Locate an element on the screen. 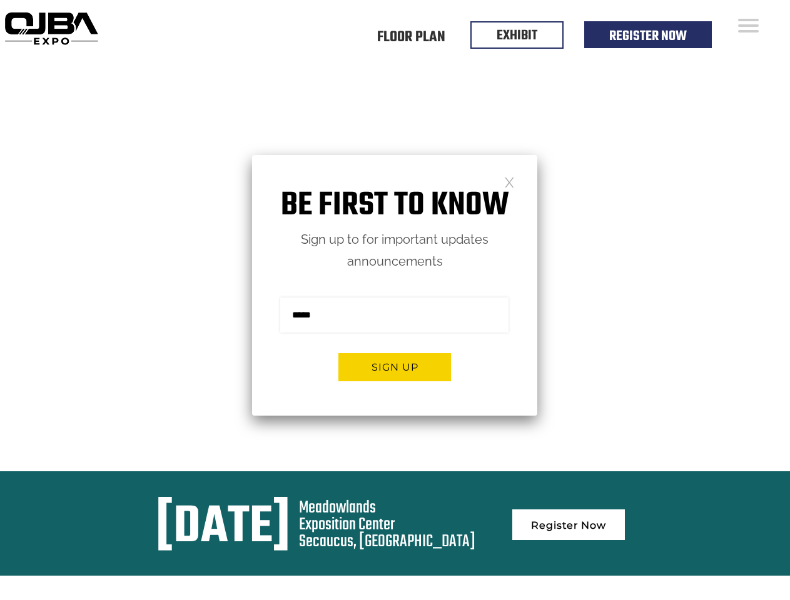 The width and height of the screenshot is (790, 600). button: Sign up is located at coordinates (395, 367).